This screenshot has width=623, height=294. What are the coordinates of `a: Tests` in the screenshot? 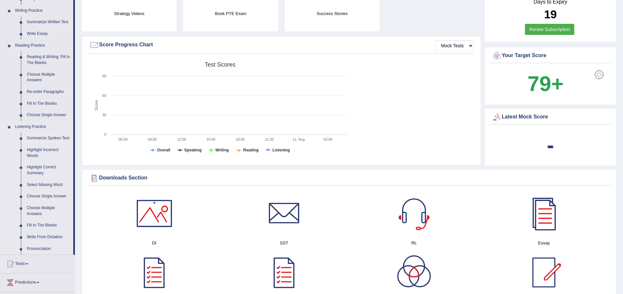 It's located at (38, 263).